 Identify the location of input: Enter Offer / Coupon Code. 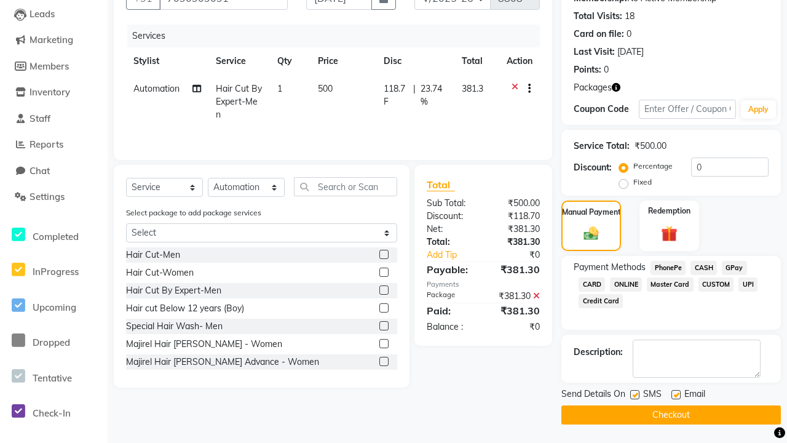
(688, 109).